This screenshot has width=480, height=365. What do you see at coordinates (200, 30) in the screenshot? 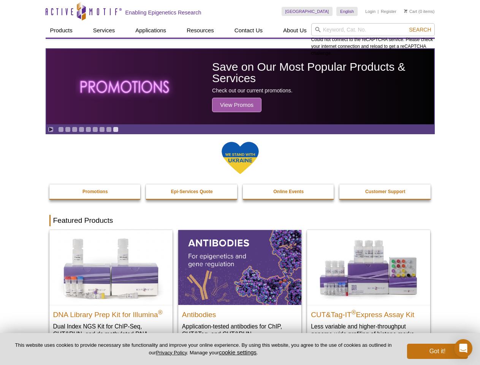
I see `a: Resources` at bounding box center [200, 30].